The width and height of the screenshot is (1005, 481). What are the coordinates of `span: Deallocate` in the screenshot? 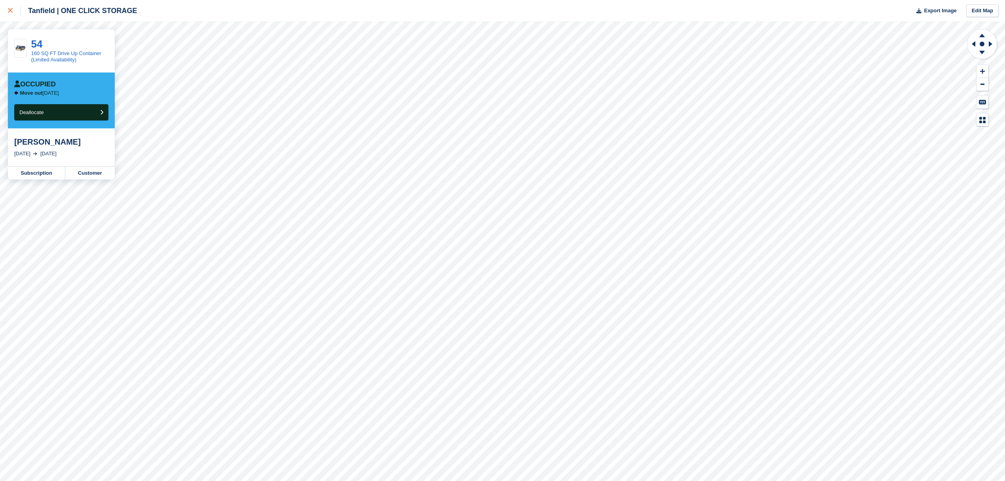 It's located at (31, 112).